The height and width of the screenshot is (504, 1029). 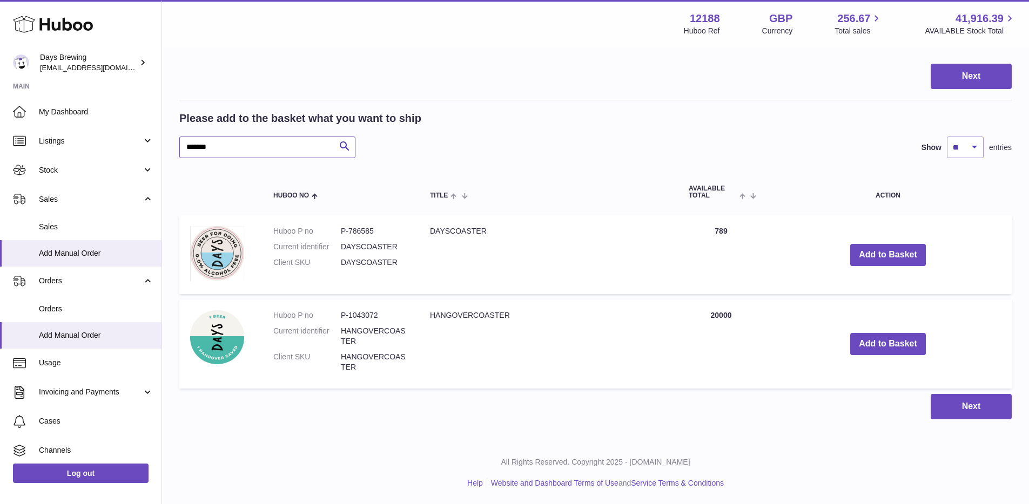 What do you see at coordinates (96, 112) in the screenshot?
I see `span: My Dashboard` at bounding box center [96, 112].